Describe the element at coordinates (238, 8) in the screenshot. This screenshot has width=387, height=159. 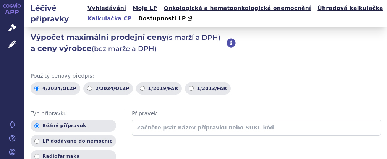
I see `a: Onkologická a hematoonkologická onemocnění` at that location.